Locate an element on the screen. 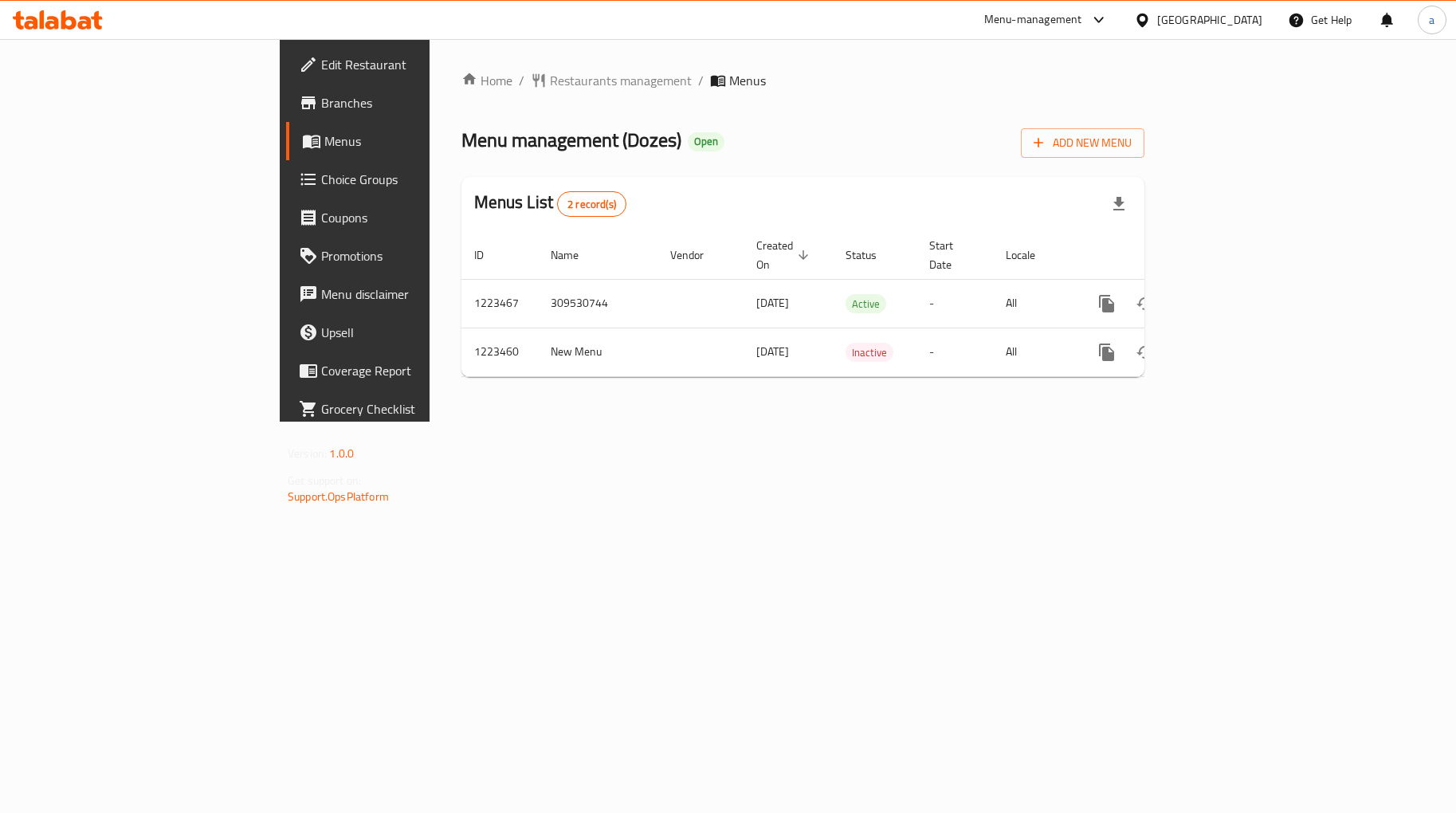 The height and width of the screenshot is (813, 1456). span: Edit Restaurant is located at coordinates (416, 65).